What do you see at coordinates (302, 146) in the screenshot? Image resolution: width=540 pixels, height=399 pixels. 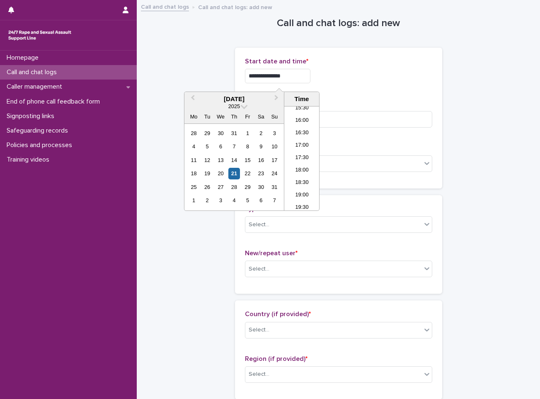 I see `li: 17:00` at bounding box center [302, 146].